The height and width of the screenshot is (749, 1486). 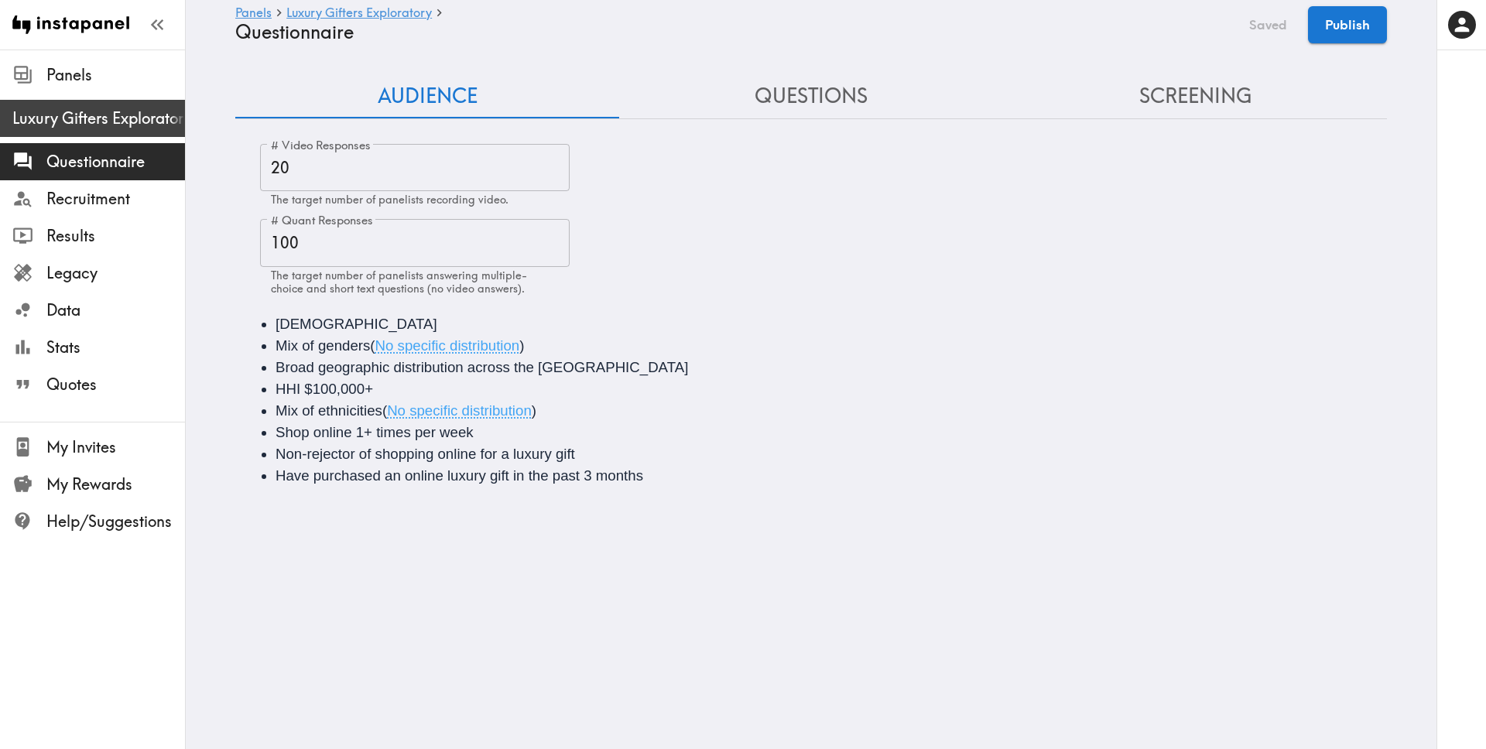 What do you see at coordinates (115, 447) in the screenshot?
I see `span: My Invites` at bounding box center [115, 447].